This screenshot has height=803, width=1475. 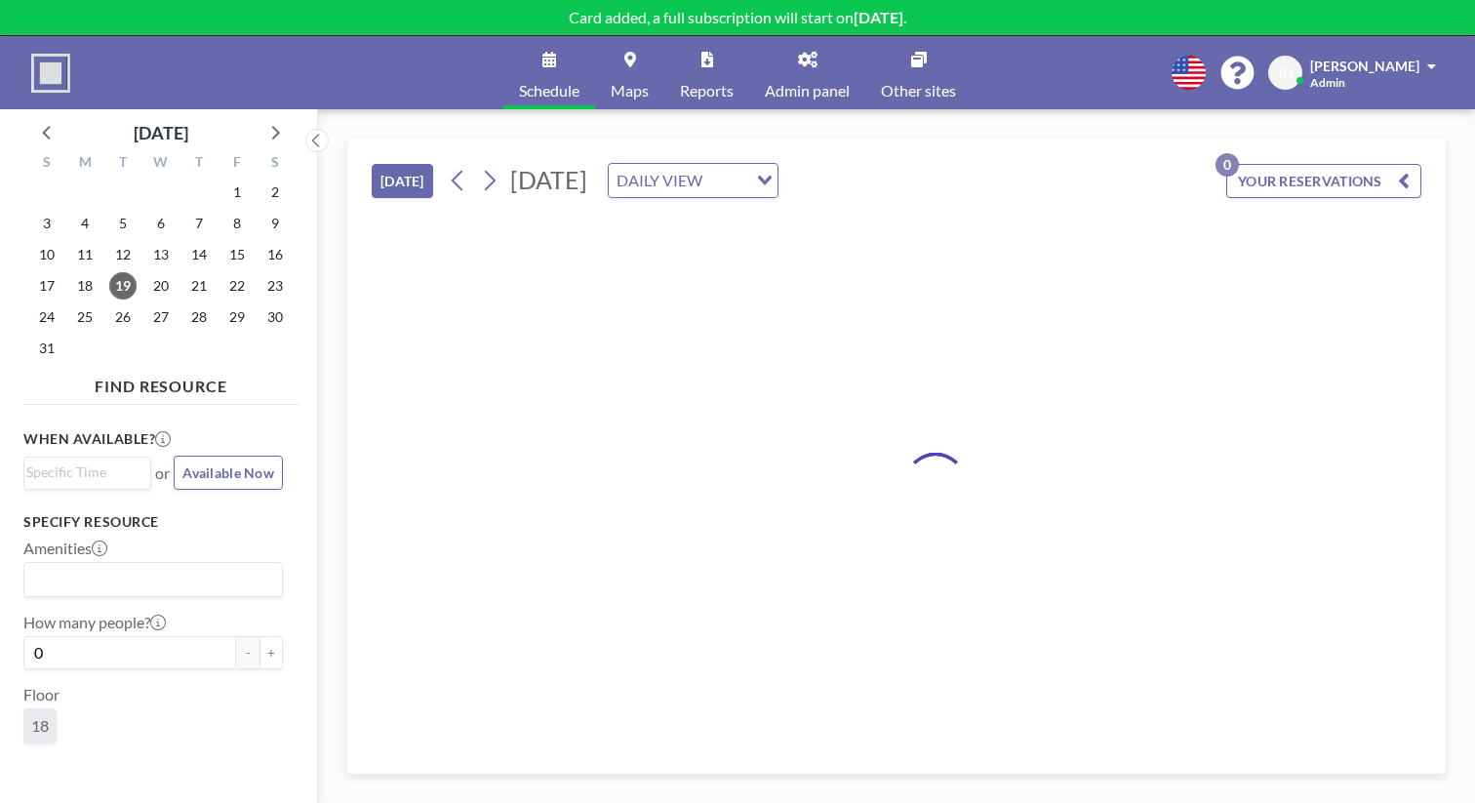 What do you see at coordinates (161, 223) in the screenshot?
I see `span: Wednesday, August 6, 2025` at bounding box center [161, 223].